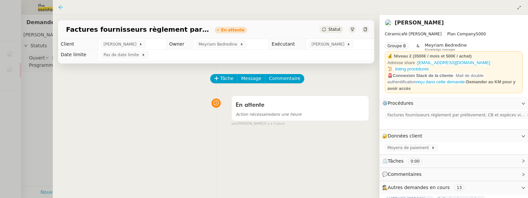  What do you see at coordinates (122, 55) in the screenshot?
I see `span: Pas de date limite` at bounding box center [122, 55].